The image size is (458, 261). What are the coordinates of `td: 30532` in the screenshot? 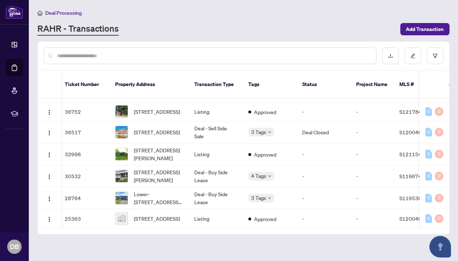 It's located at (84, 176).